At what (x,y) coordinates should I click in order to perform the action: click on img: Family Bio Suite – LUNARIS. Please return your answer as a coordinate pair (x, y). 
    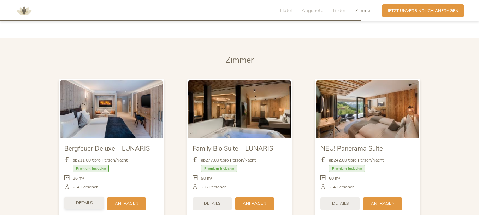
    Looking at the image, I should click on (240, 109).